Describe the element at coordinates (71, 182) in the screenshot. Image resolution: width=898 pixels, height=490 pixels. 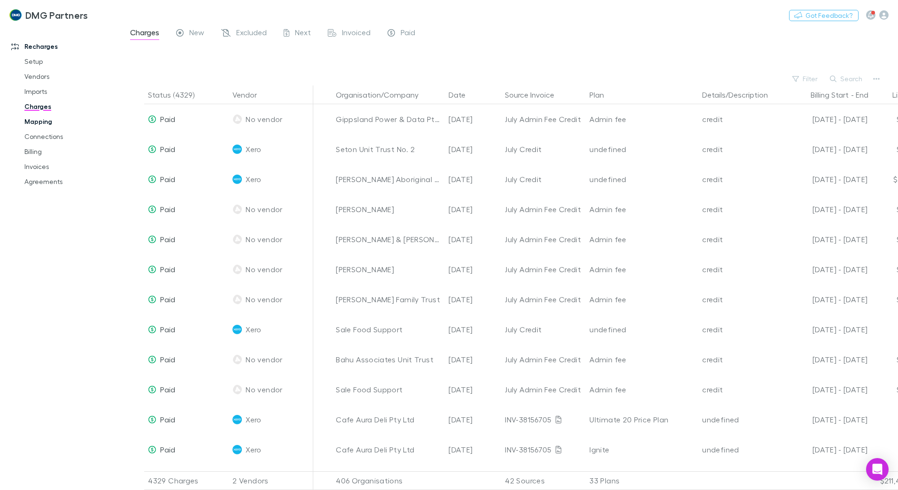
I see `a: Agreements` at that location.